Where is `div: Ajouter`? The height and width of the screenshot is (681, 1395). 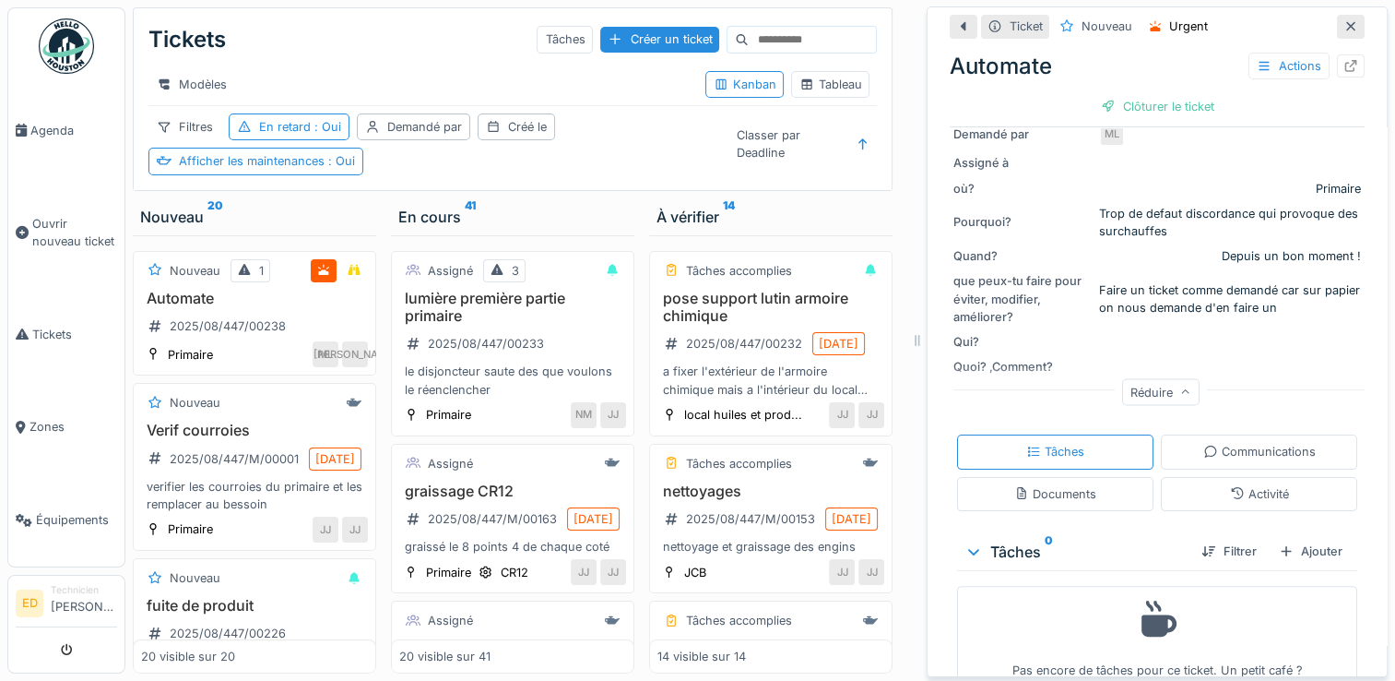 div: Ajouter is located at coordinates (1311, 551).